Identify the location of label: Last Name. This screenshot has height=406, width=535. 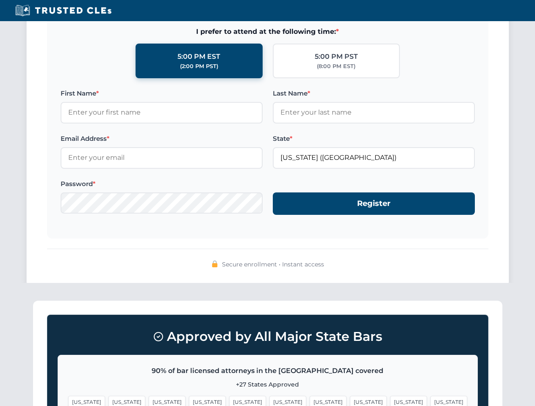
(373, 94).